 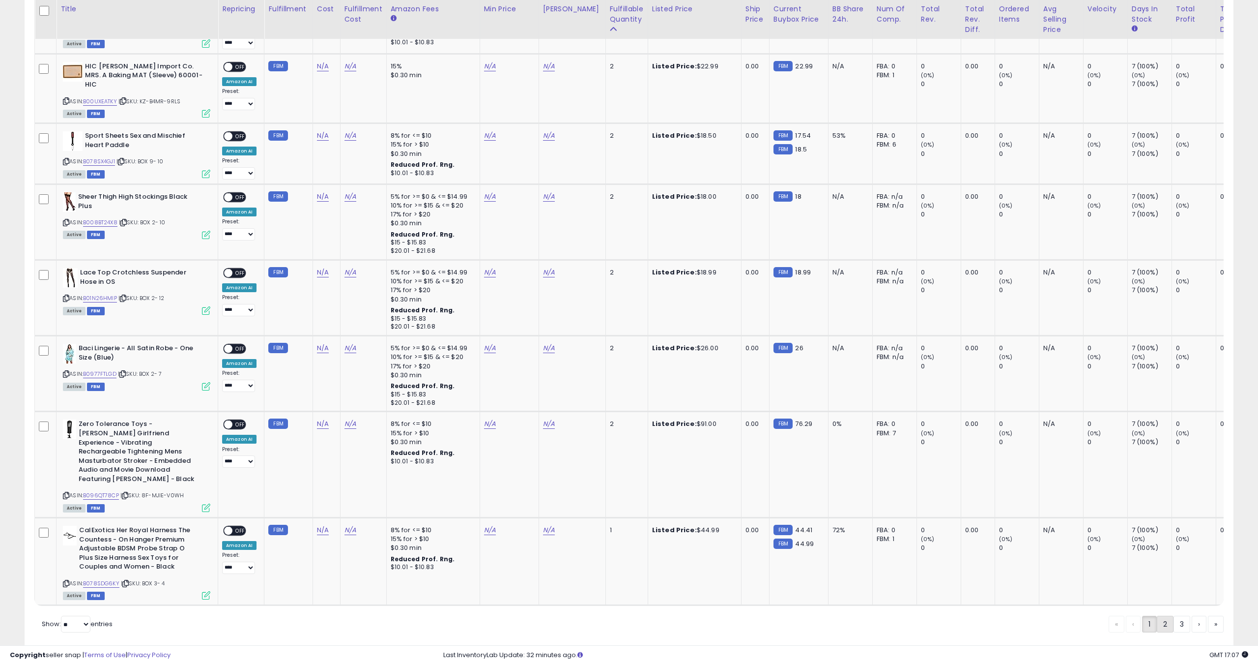 I want to click on a: B078SDG6KY, so click(x=101, y=583).